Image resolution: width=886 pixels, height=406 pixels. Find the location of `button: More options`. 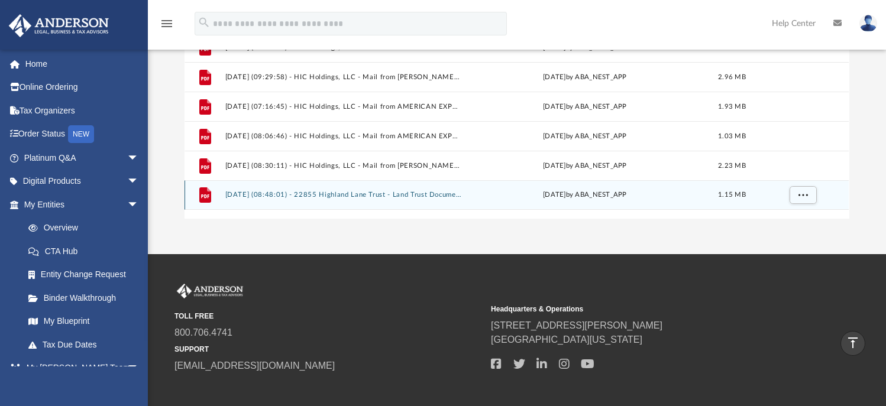

button: More options is located at coordinates (803, 196).